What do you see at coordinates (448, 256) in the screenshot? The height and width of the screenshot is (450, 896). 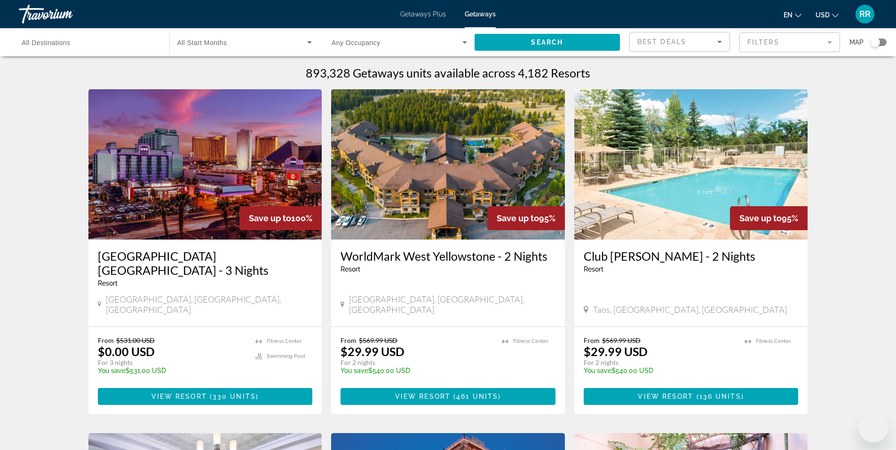 I see `a: WorldMark West Yellowstone - 2 Nights` at bounding box center [448, 256].